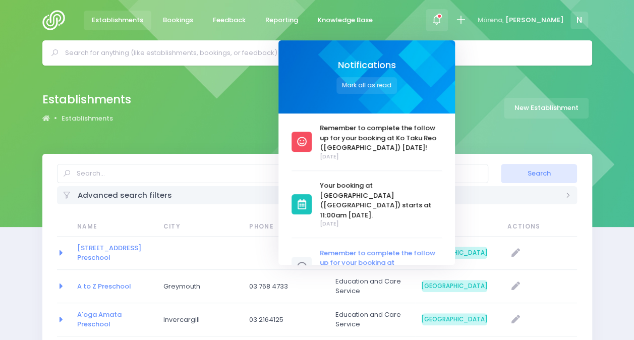  I want to click on span: Reporting, so click(281, 20).